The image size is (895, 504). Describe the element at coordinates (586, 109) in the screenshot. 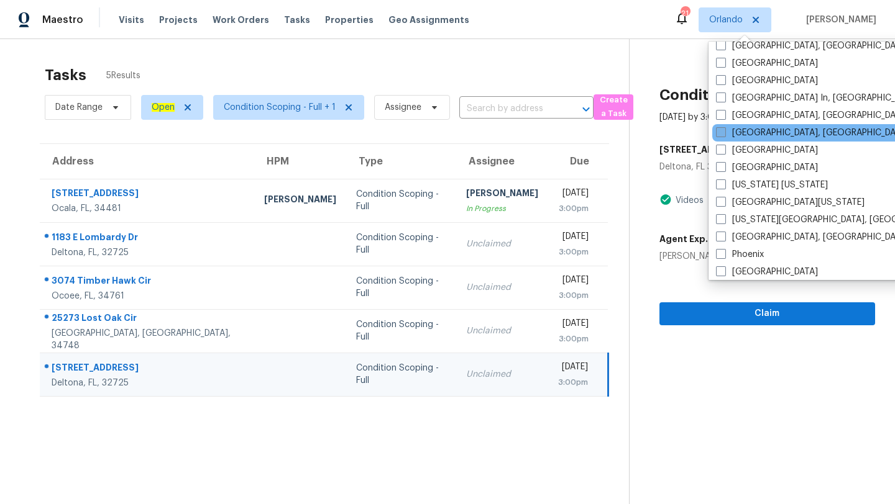

I see `button: Open` at that location.